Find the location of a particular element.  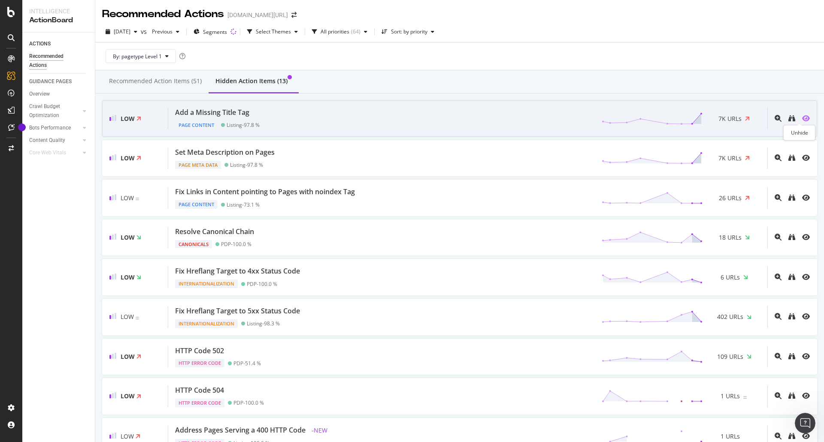

a: Crawl Budget Optimization is located at coordinates (54, 111).